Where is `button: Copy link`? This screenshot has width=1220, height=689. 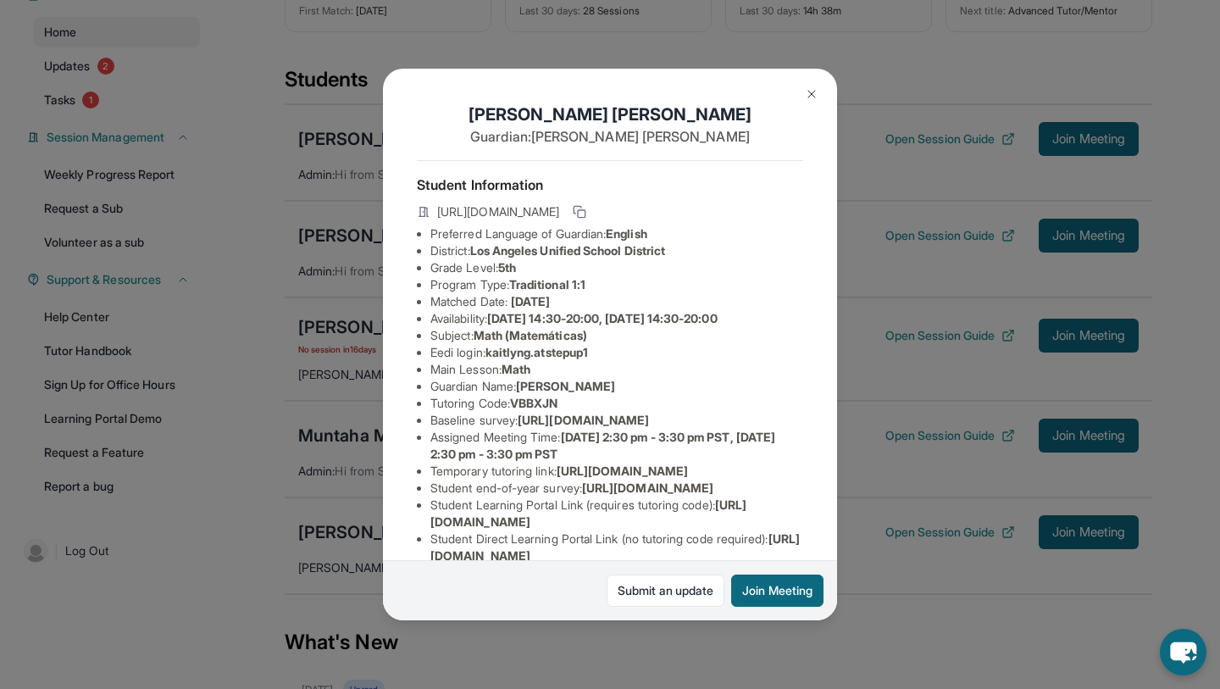
button: Copy link is located at coordinates (579, 212).